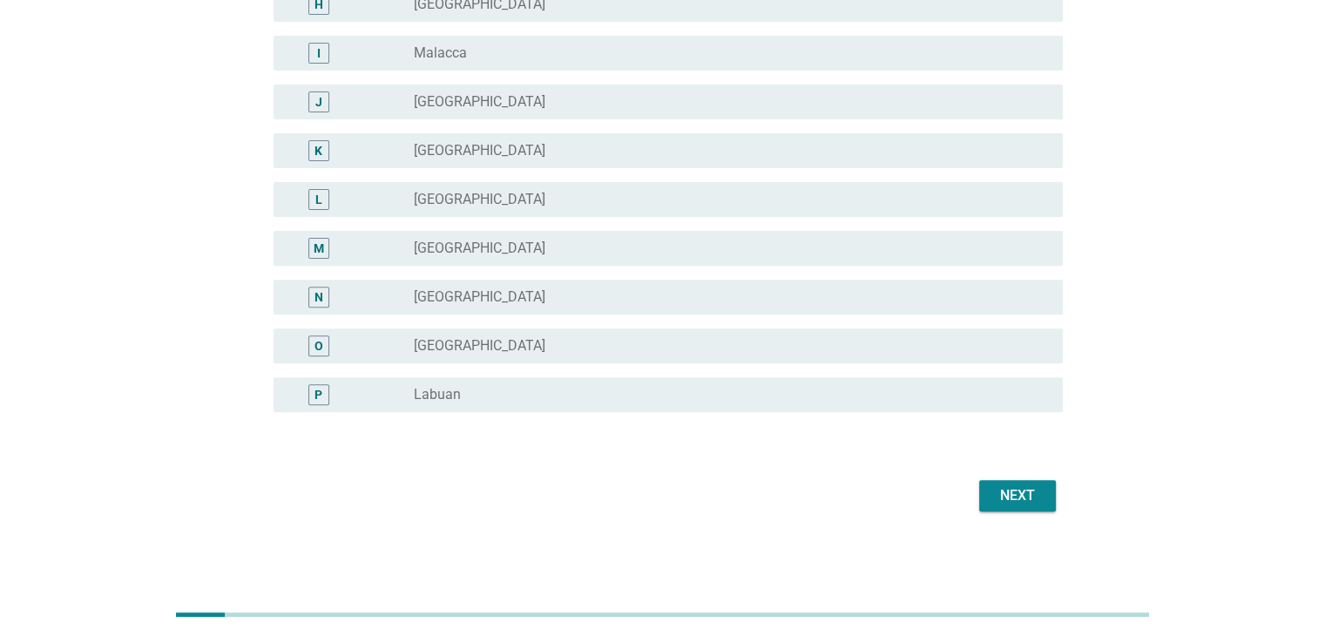 This screenshot has height=636, width=1325. I want to click on div: I, so click(319, 52).